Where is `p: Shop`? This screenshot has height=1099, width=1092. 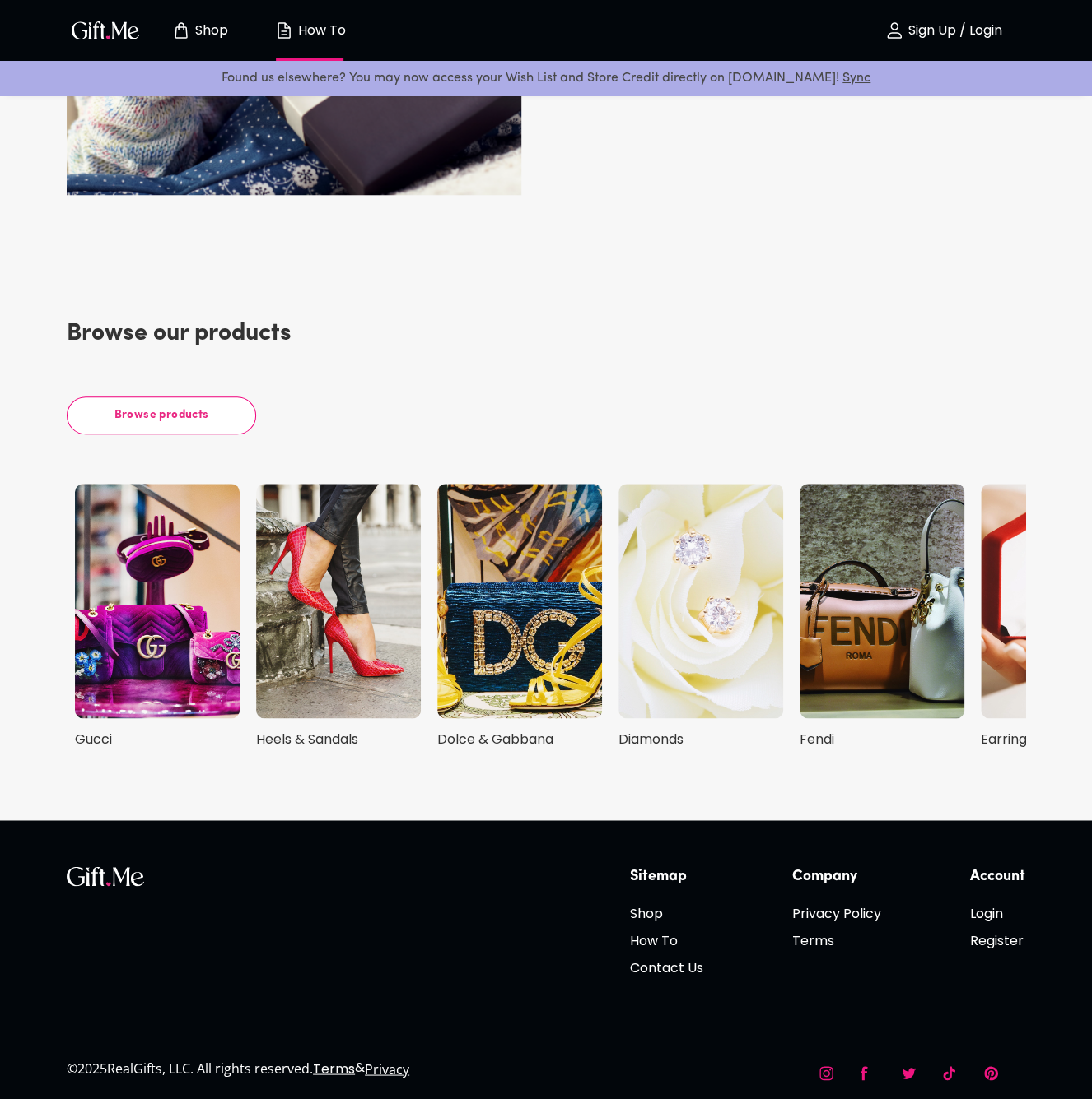 p: Shop is located at coordinates (209, 30).